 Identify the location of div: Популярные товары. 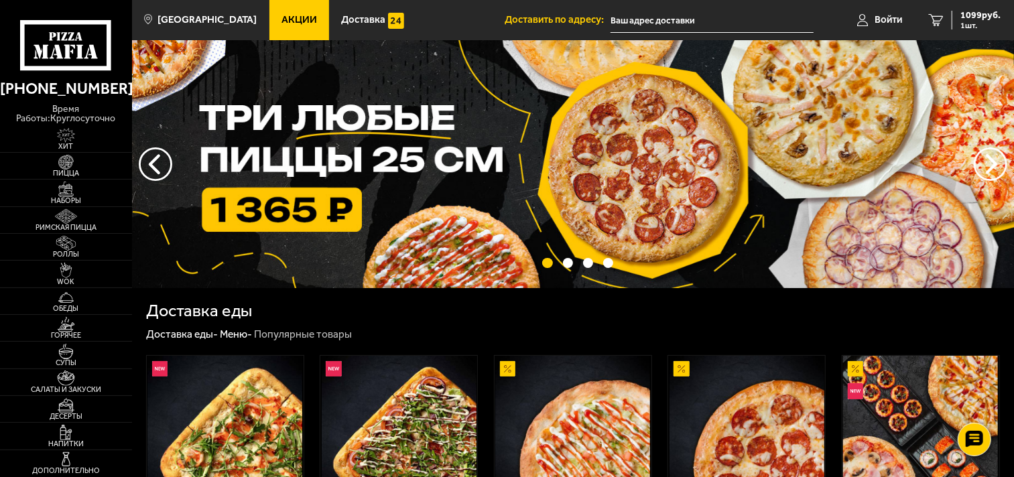
(303, 334).